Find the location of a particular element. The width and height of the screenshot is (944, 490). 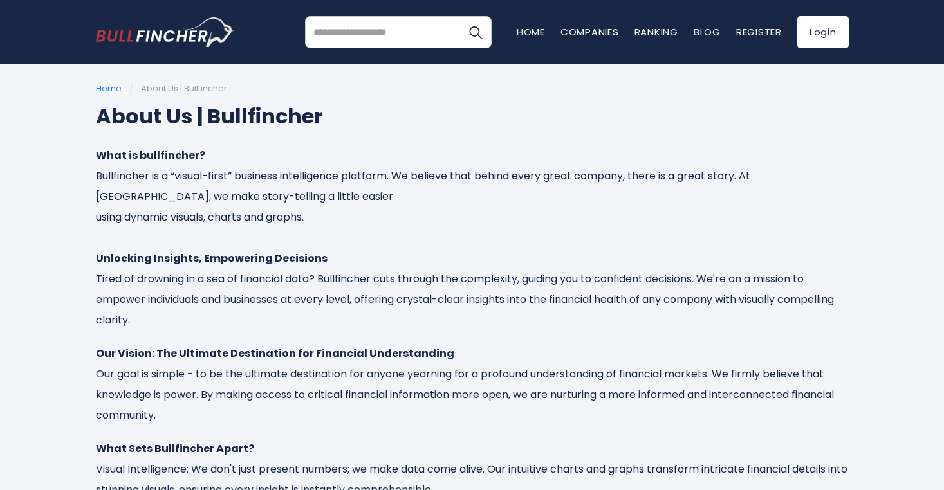

strong: What Sets Bullfincher Apart? is located at coordinates (175, 449).